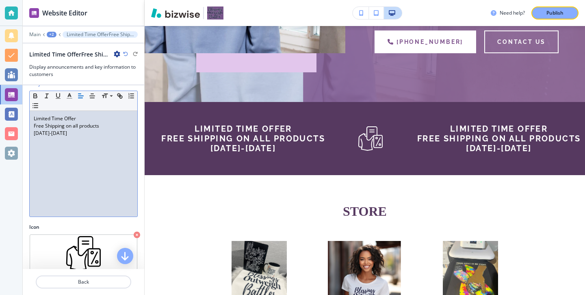 Image resolution: width=585 pixels, height=295 pixels. What do you see at coordinates (215, 13) in the screenshot?
I see `img: Your Logo` at bounding box center [215, 13].